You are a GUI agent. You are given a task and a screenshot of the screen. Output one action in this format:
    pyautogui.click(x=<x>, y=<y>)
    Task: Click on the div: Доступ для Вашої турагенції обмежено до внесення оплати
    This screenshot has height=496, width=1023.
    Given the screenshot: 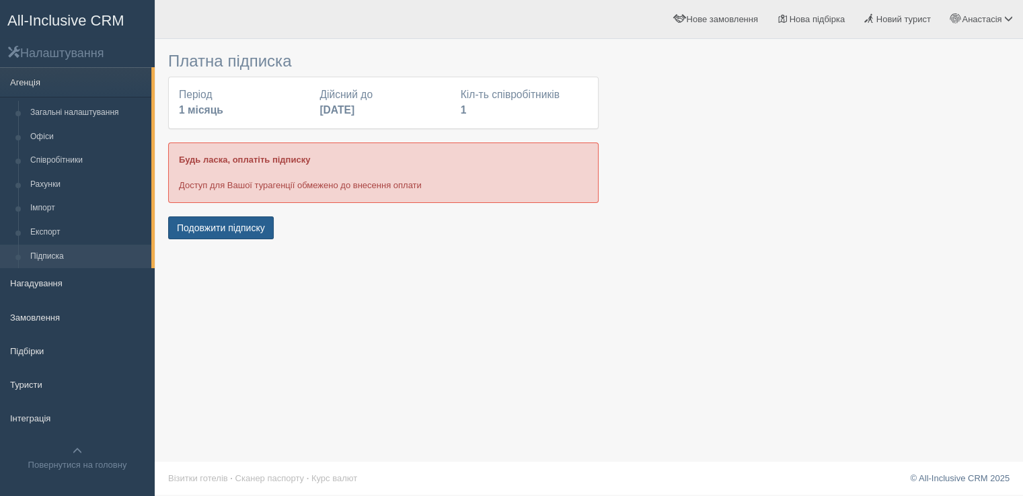 What is the action you would take?
    pyautogui.click(x=383, y=172)
    